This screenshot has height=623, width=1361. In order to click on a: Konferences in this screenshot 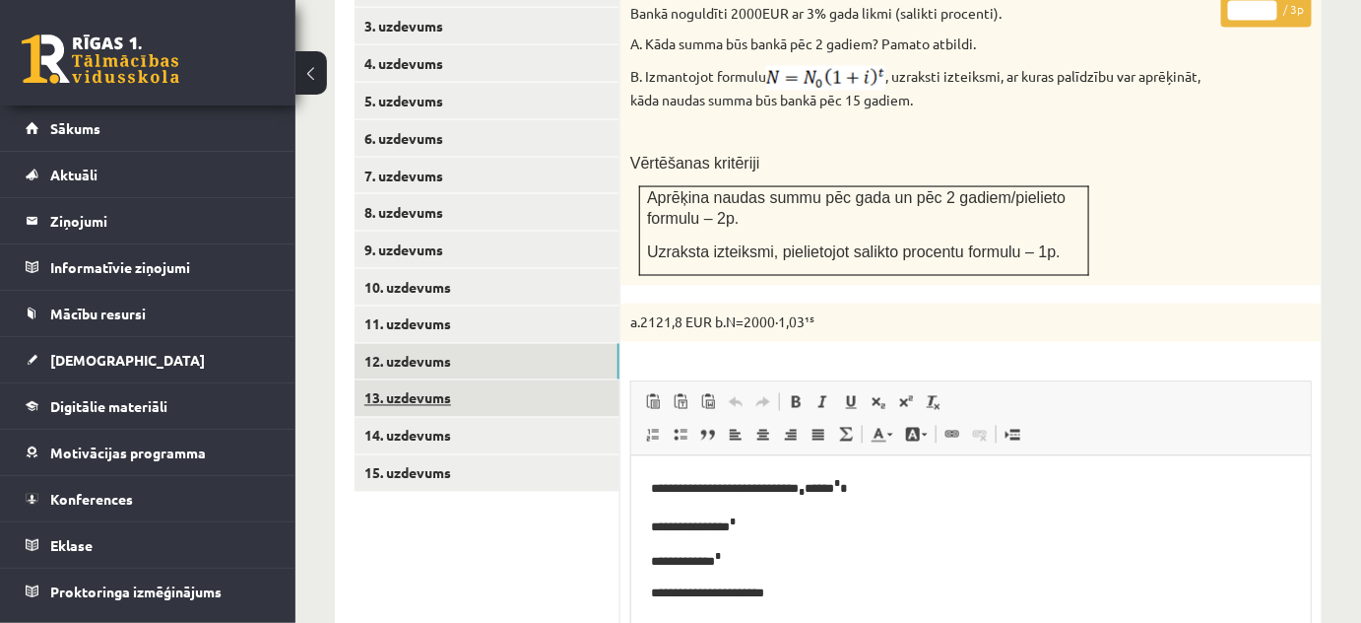, I will do `click(148, 498)`.